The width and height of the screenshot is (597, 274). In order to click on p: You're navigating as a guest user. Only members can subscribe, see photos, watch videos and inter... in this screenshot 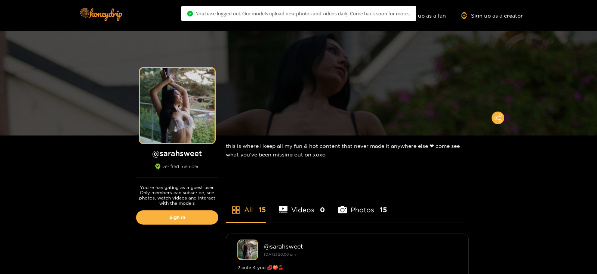, I will do `click(177, 195)`.